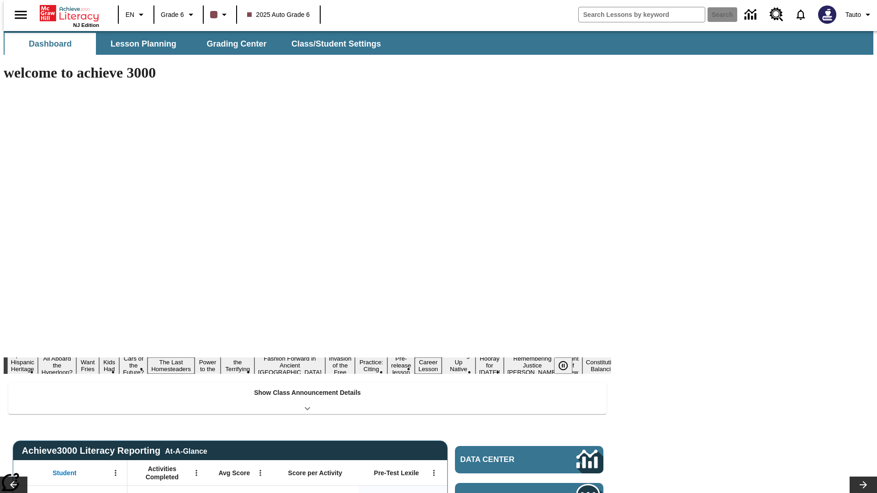 The height and width of the screenshot is (493, 877). Describe the element at coordinates (315, 473) in the screenshot. I see `span: Score per Activity` at that location.